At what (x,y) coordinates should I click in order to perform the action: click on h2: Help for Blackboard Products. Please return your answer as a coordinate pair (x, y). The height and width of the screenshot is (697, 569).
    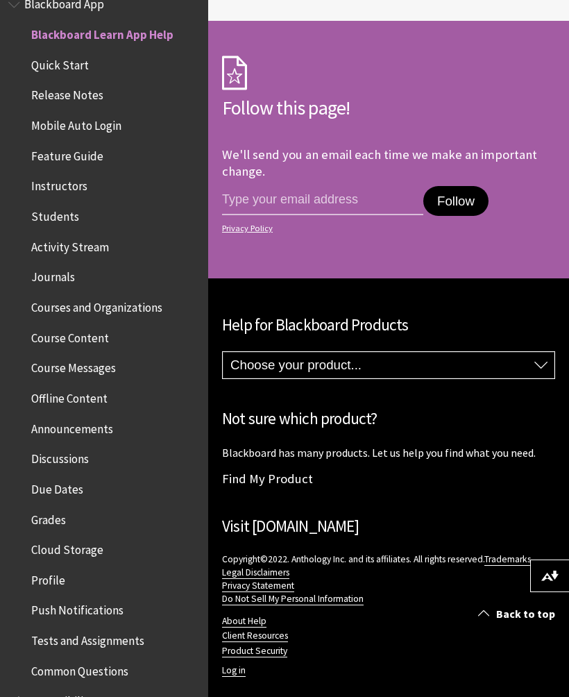
    Looking at the image, I should click on (389, 325).